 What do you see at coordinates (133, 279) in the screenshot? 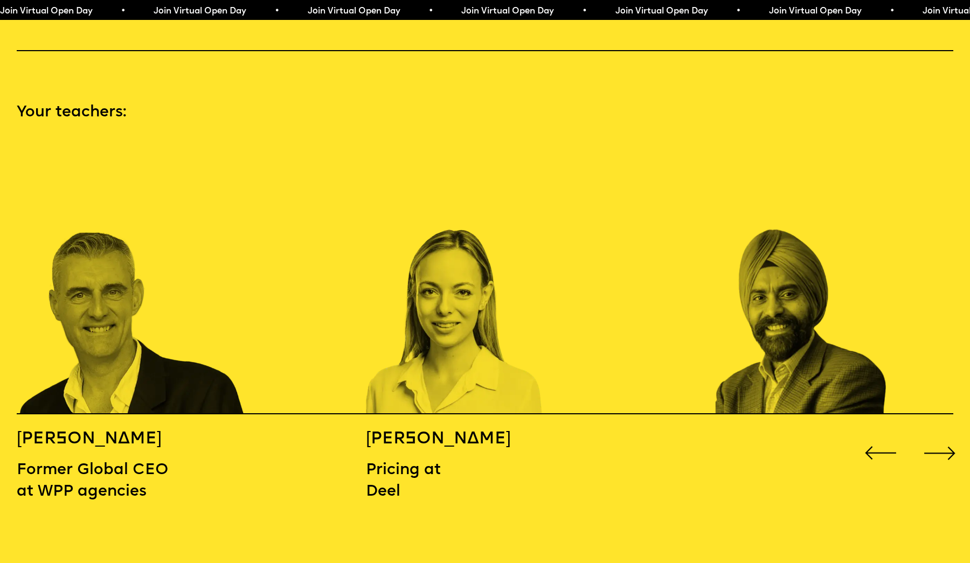
I see `div: 3 / 16` at bounding box center [133, 279].